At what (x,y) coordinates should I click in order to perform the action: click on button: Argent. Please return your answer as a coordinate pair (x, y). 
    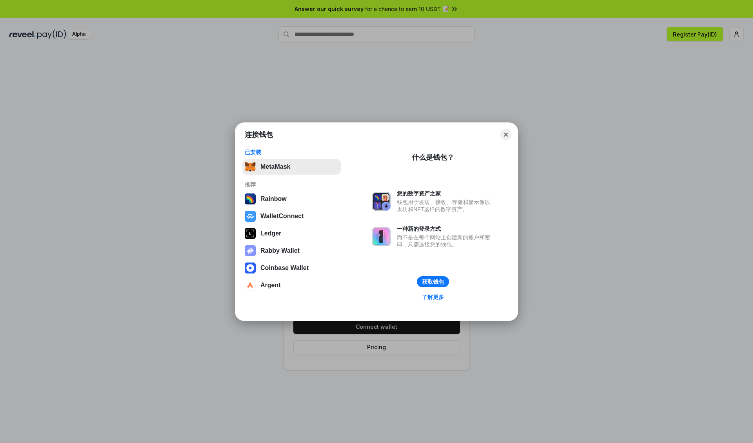
    Looking at the image, I should click on (291, 285).